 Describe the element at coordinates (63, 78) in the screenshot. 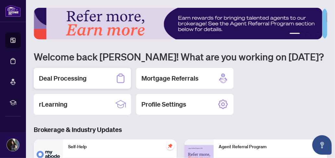

I see `h2: Deal Processing` at that location.